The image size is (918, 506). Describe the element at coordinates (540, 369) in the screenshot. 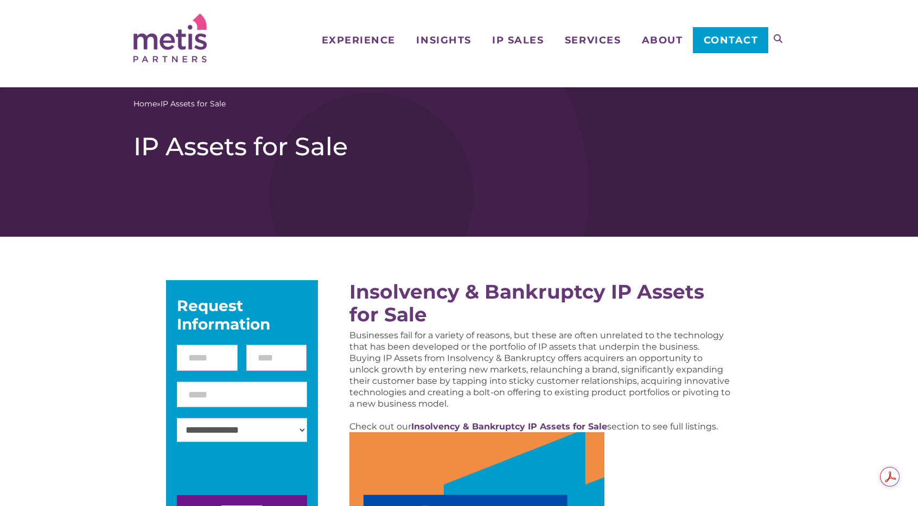

I see `p: Businesses fail for a variety of reasons, but these are often unrelated to the technology that ha...` at that location.